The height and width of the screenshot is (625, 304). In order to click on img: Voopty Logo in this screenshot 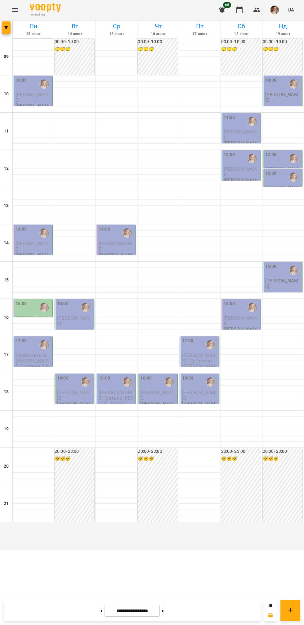, I will do `click(45, 7)`.